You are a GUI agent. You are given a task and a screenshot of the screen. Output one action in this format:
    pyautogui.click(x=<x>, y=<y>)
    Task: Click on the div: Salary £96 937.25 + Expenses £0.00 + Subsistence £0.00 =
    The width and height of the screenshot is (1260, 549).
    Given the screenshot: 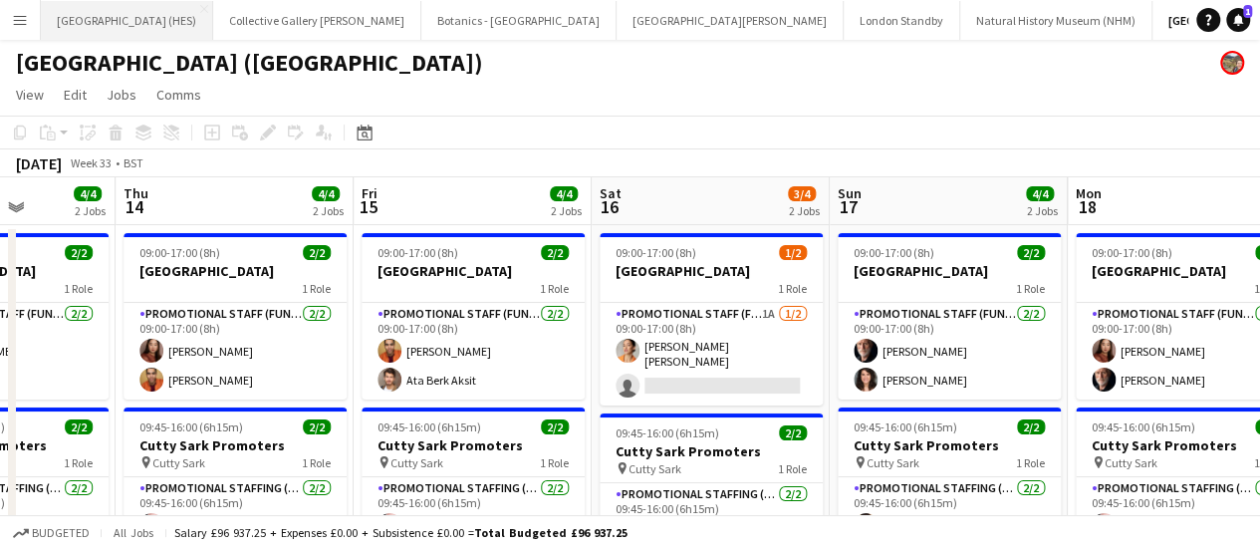 What is the action you would take?
    pyautogui.click(x=401, y=532)
    